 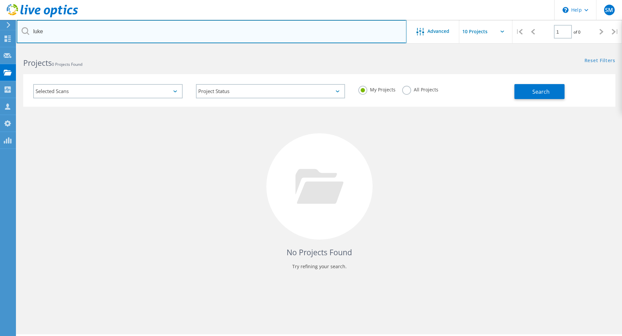 What do you see at coordinates (270, 91) in the screenshot?
I see `div: Project Status` at bounding box center [270, 91].